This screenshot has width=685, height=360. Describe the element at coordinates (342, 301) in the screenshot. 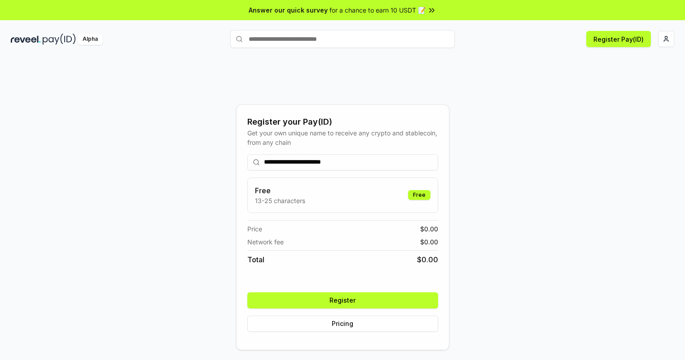

I see `button: Register` at that location.